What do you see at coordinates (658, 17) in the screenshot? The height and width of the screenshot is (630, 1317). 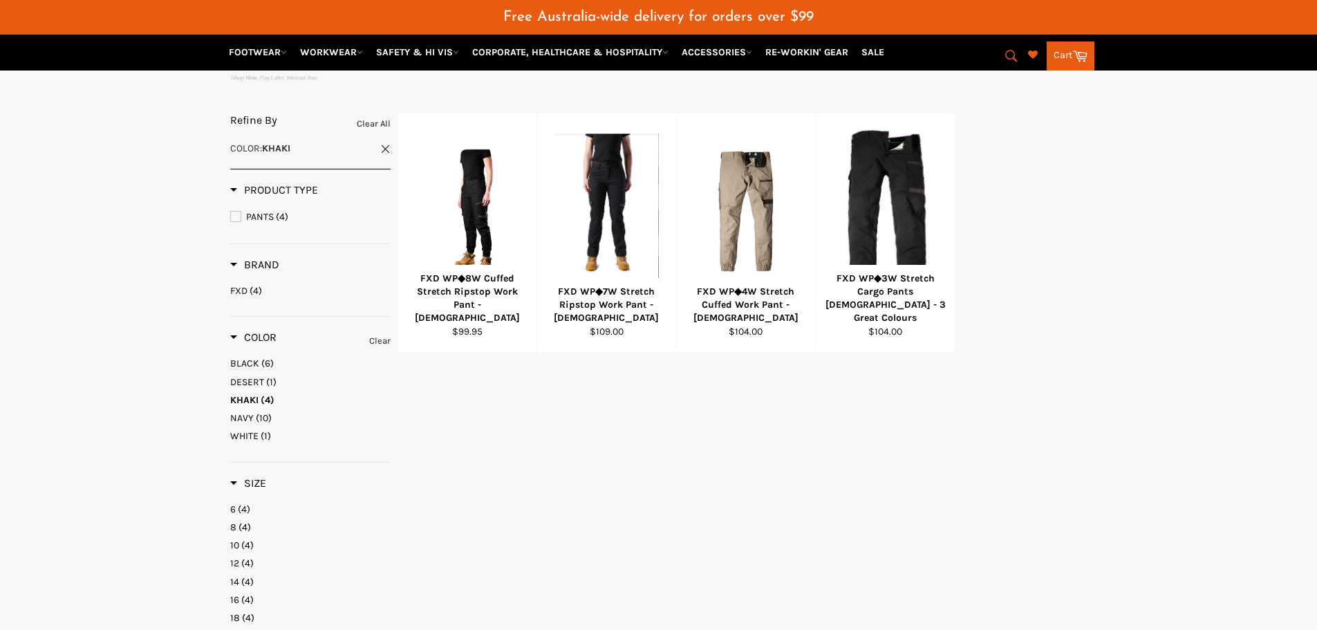 I see `span: Free Australia-wide delivery for orders over $99` at bounding box center [658, 17].